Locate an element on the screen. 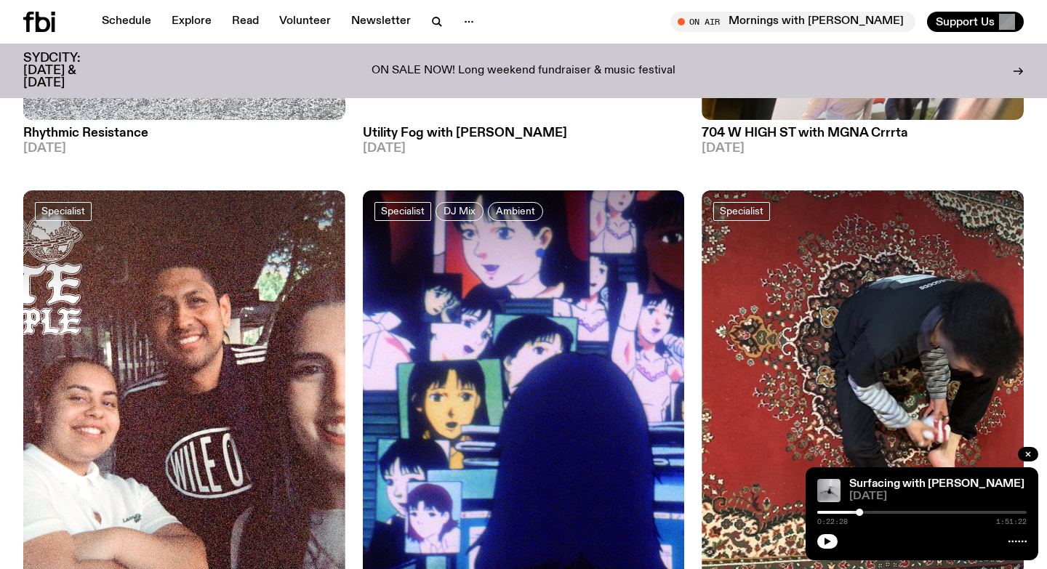 This screenshot has height=569, width=1047. a: DJ Mix is located at coordinates (459, 212).